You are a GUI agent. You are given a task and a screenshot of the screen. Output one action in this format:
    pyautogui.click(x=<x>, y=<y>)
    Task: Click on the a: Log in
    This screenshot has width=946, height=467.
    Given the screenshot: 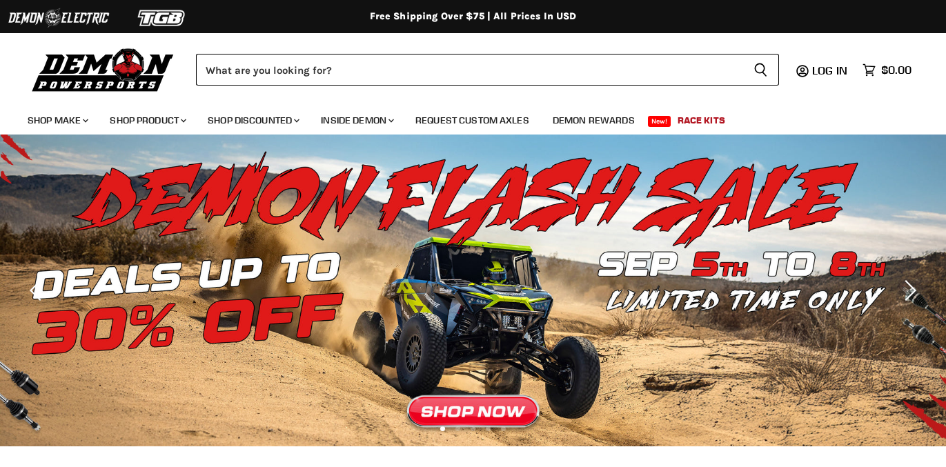 What is the action you would take?
    pyautogui.click(x=831, y=70)
    